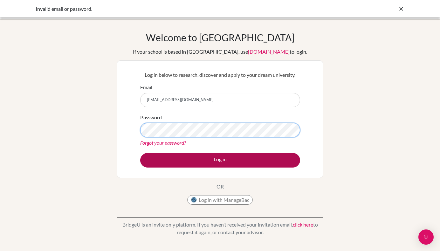  What do you see at coordinates (220, 229) in the screenshot?
I see `p: BridgeU is an invite only platform. If you haven’t received your invitation email, to request it ...` at bounding box center [220, 229].